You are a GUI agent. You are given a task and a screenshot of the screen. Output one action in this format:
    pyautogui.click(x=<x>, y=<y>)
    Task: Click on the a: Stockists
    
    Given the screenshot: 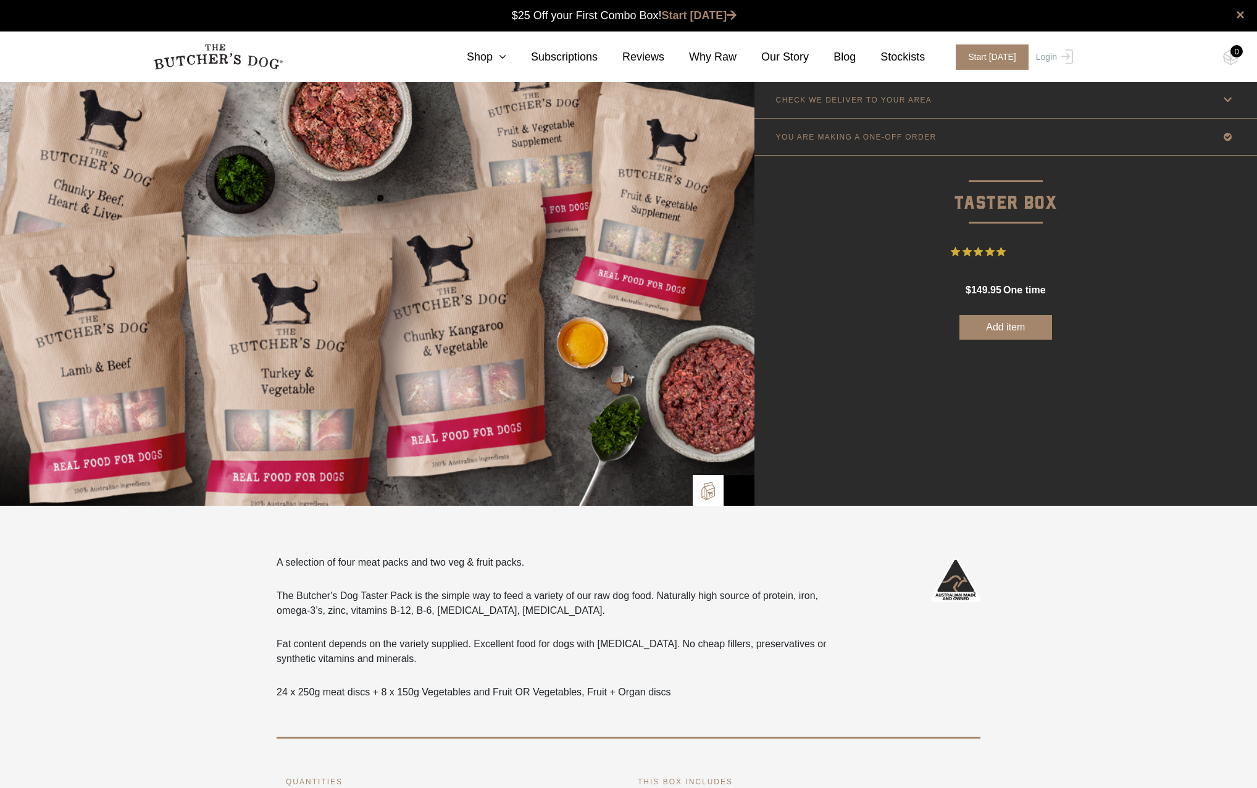 What is the action you would take?
    pyautogui.click(x=890, y=57)
    